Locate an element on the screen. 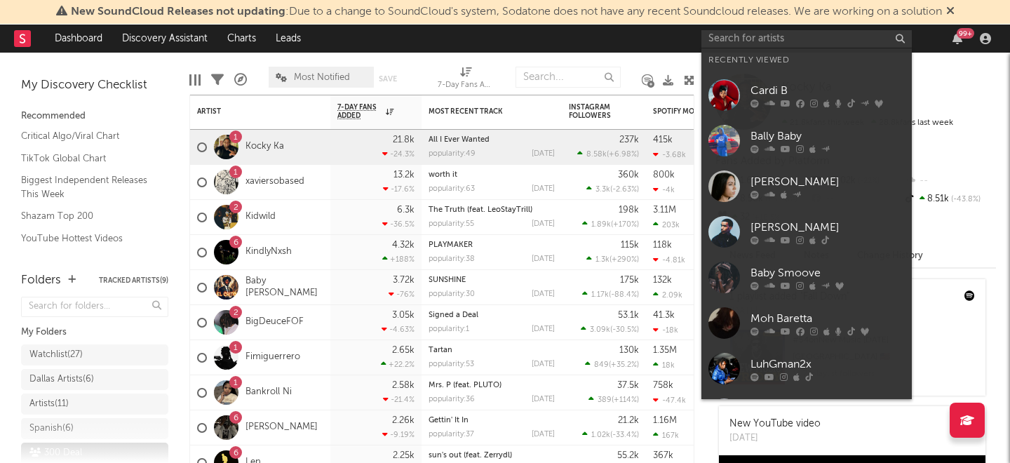 The image size is (1010, 463). a: All I Ever Wanted is located at coordinates (459, 140).